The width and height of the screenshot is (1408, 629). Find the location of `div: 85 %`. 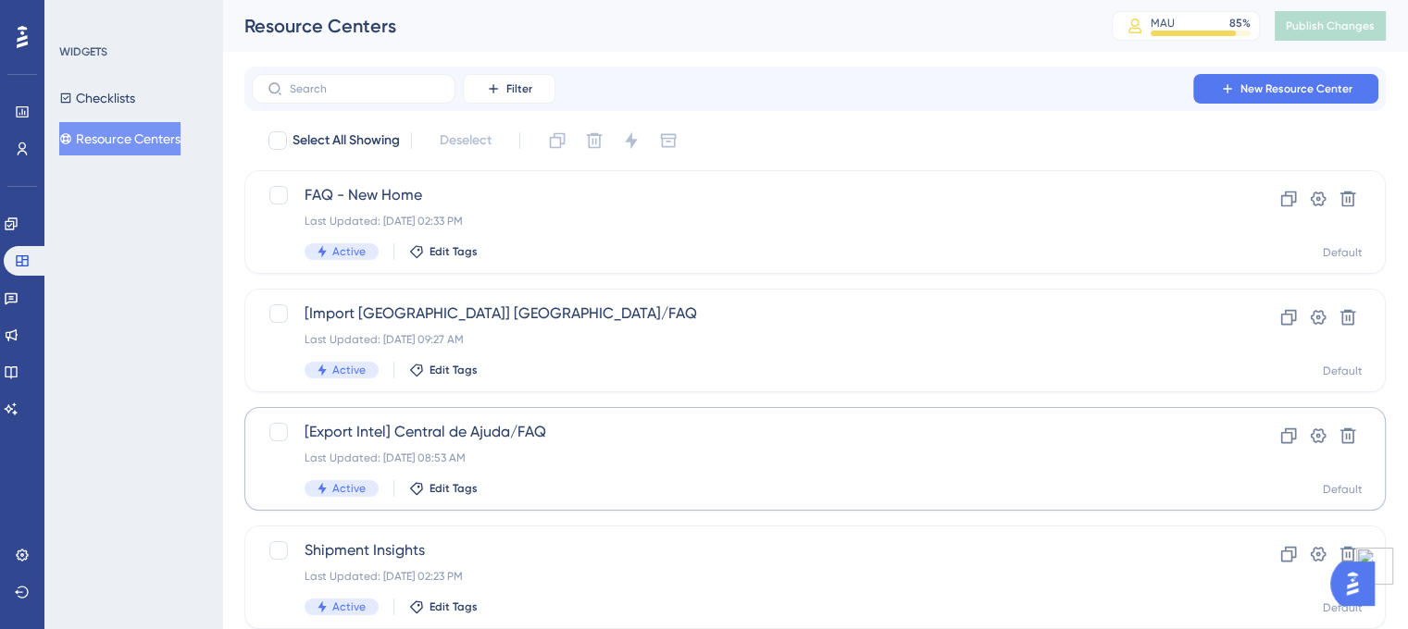

div: 85 % is located at coordinates (1239, 23).